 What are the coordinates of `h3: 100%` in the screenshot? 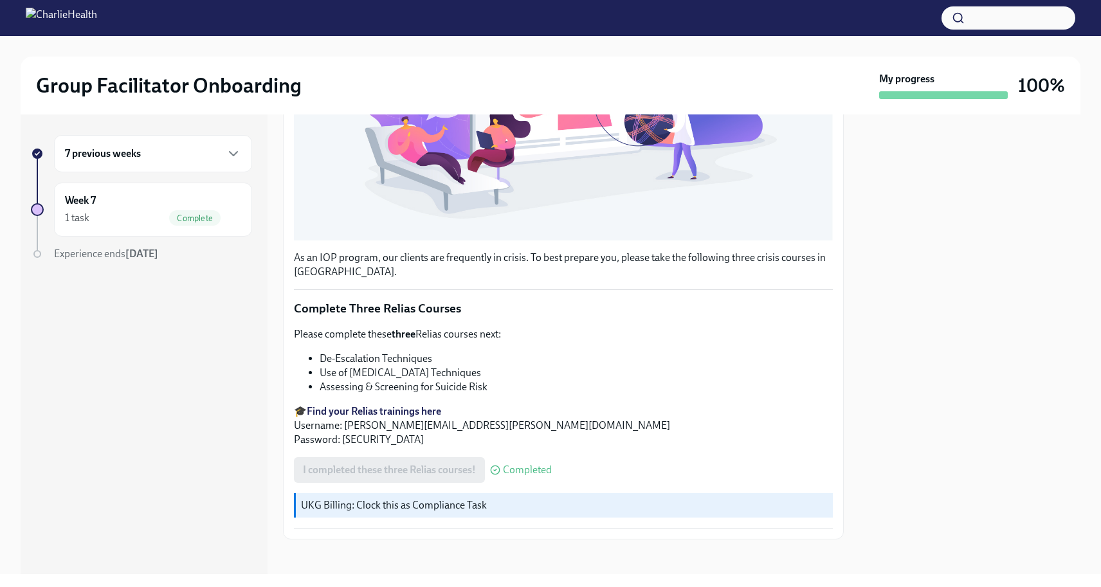 It's located at (1041, 86).